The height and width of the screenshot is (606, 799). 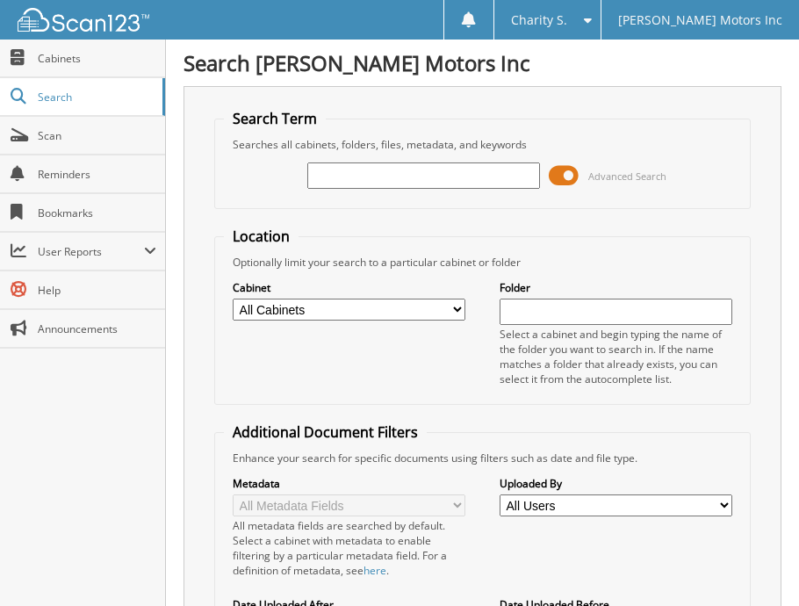 I want to click on span: User Reports, so click(x=90, y=251).